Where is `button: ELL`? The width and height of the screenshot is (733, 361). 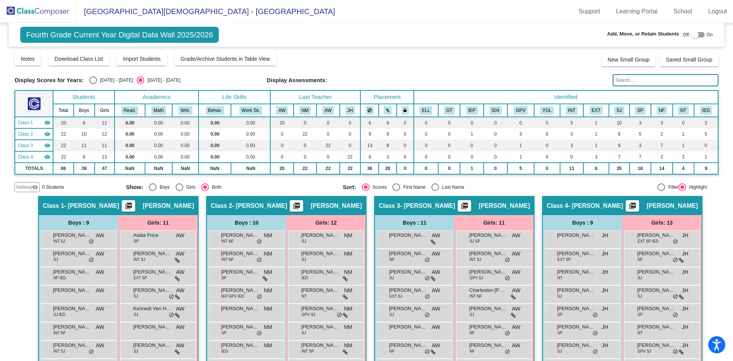
button: ELL is located at coordinates (426, 110).